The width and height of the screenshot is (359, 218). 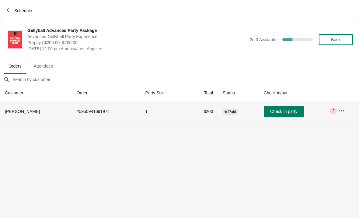 What do you see at coordinates (106, 111) in the screenshot?
I see `td: # 5950941691974` at bounding box center [106, 111].